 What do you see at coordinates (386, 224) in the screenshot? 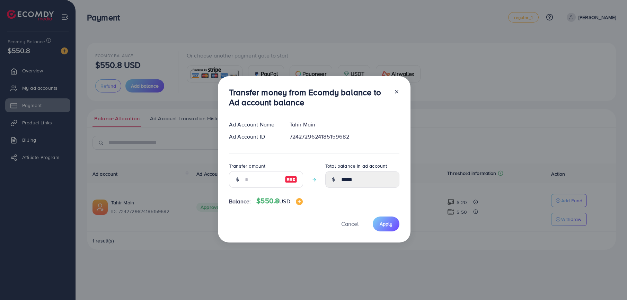
I see `button: Apply` at bounding box center [386, 224].